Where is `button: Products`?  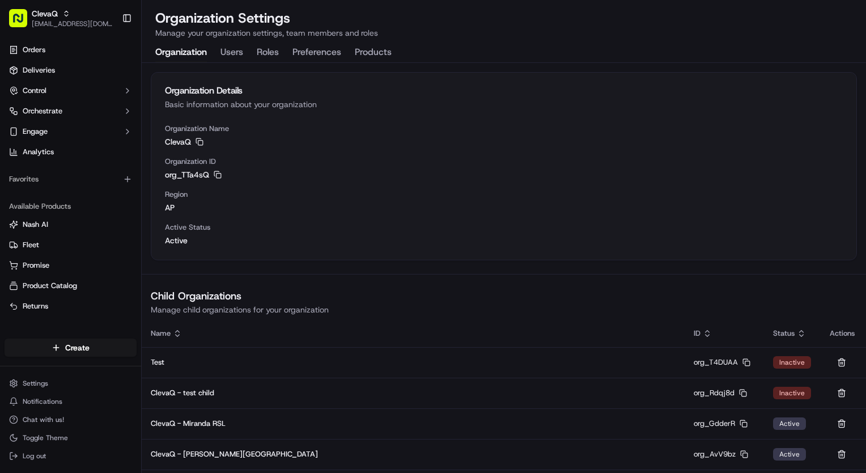 button: Products is located at coordinates (373, 53).